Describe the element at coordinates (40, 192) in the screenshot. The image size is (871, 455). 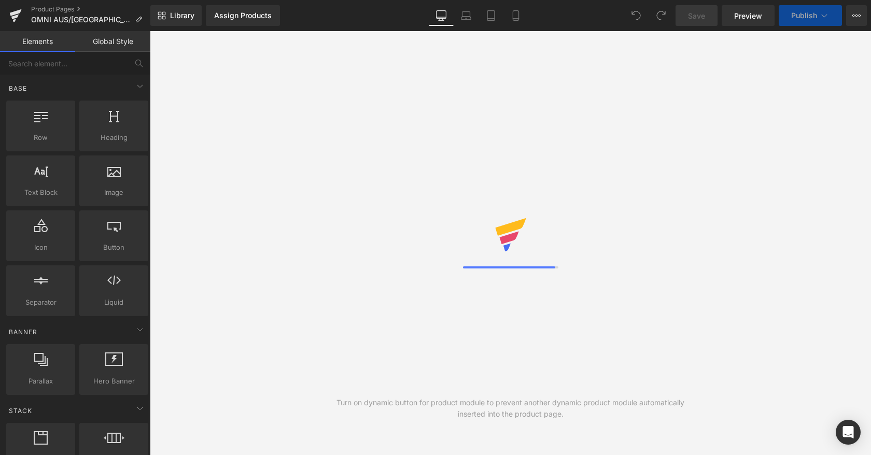
I see `span: Text Block` at that location.